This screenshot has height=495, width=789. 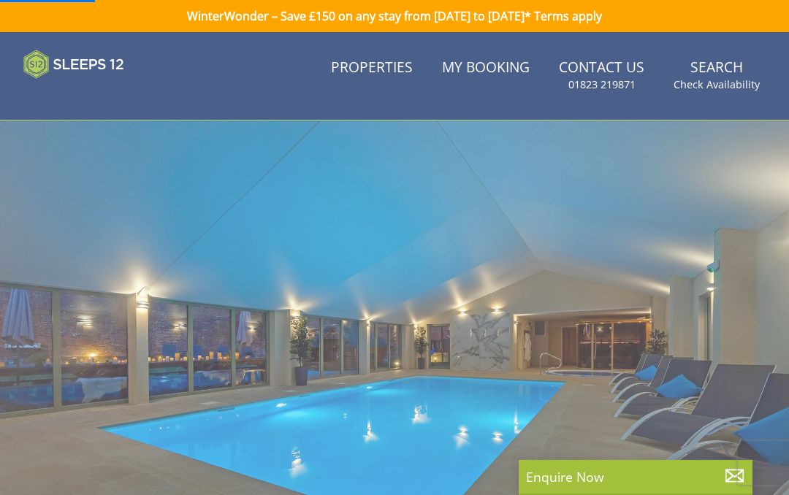 What do you see at coordinates (601, 75) in the screenshot?
I see `a: Contact Us01823 219871` at bounding box center [601, 75].